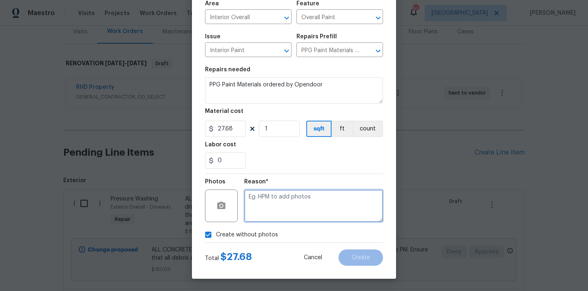  I want to click on button: sqft, so click(319, 129).